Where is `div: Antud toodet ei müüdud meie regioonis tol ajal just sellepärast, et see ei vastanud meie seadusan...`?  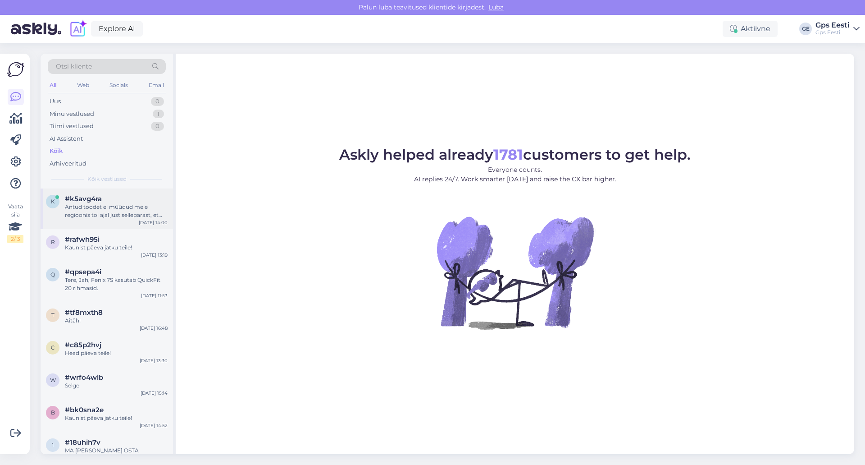 div: Antud toodet ei müüdud meie regioonis tol ajal just sellepärast, et see ei vastanud meie seadusan... is located at coordinates (116, 211).